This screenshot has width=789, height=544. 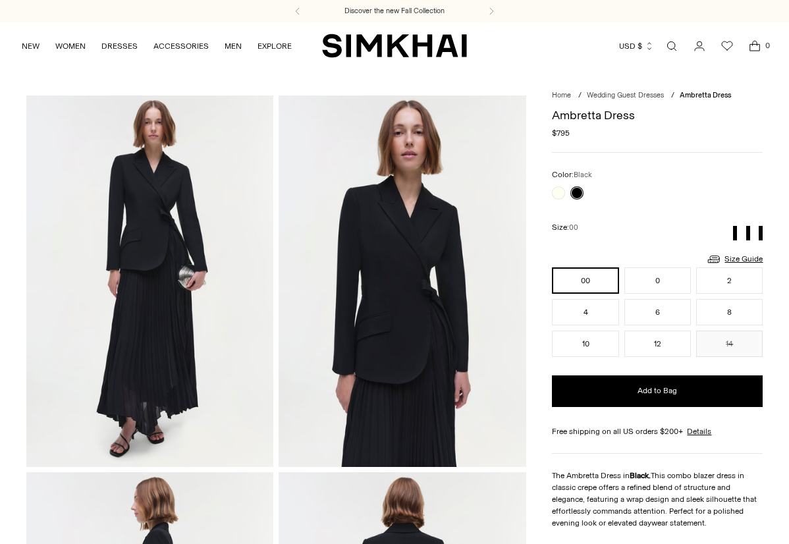 What do you see at coordinates (119, 46) in the screenshot?
I see `a: DRESSES` at bounding box center [119, 46].